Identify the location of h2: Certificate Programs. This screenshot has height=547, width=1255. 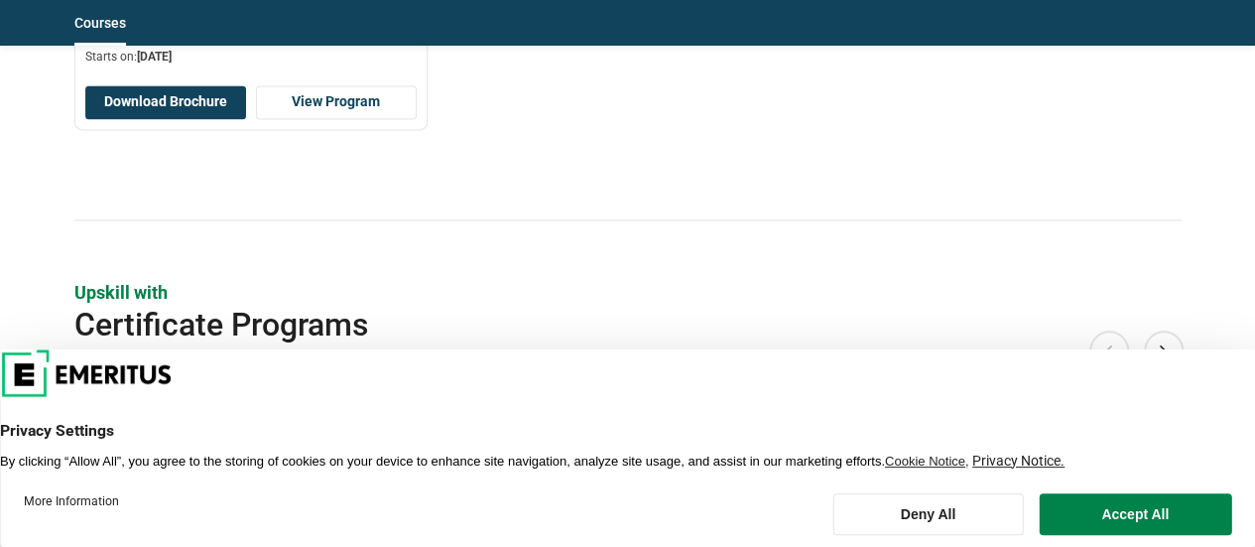
(572, 324).